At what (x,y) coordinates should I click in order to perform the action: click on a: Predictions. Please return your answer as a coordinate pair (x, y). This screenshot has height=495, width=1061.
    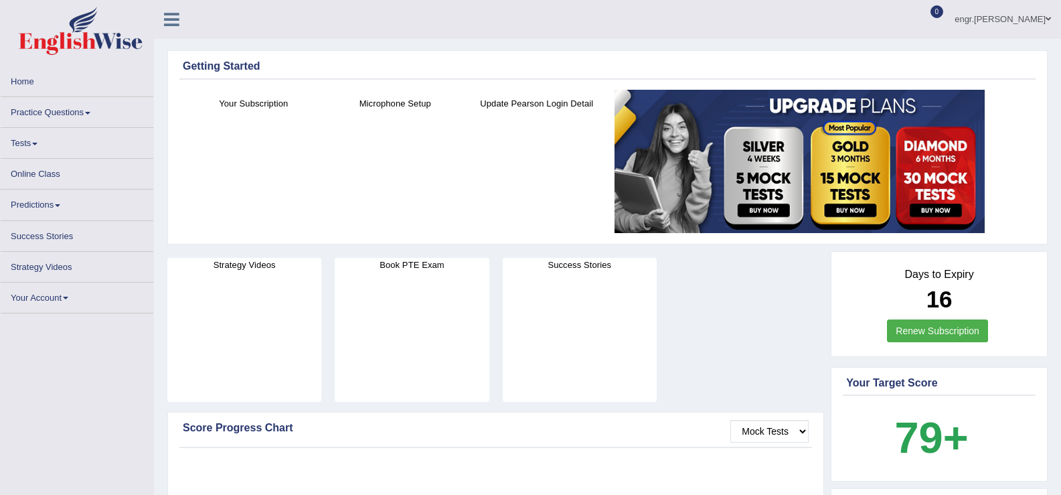
    Looking at the image, I should click on (77, 202).